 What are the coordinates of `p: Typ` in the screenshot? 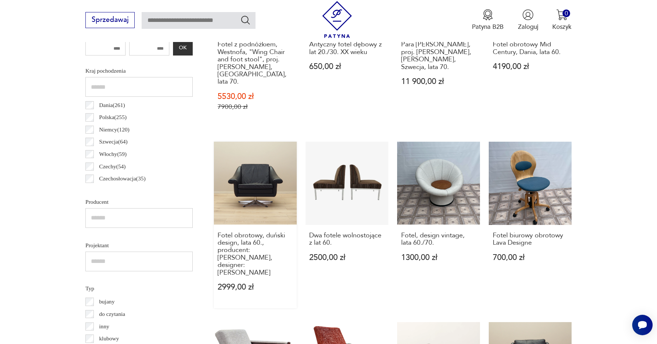 It's located at (139, 288).